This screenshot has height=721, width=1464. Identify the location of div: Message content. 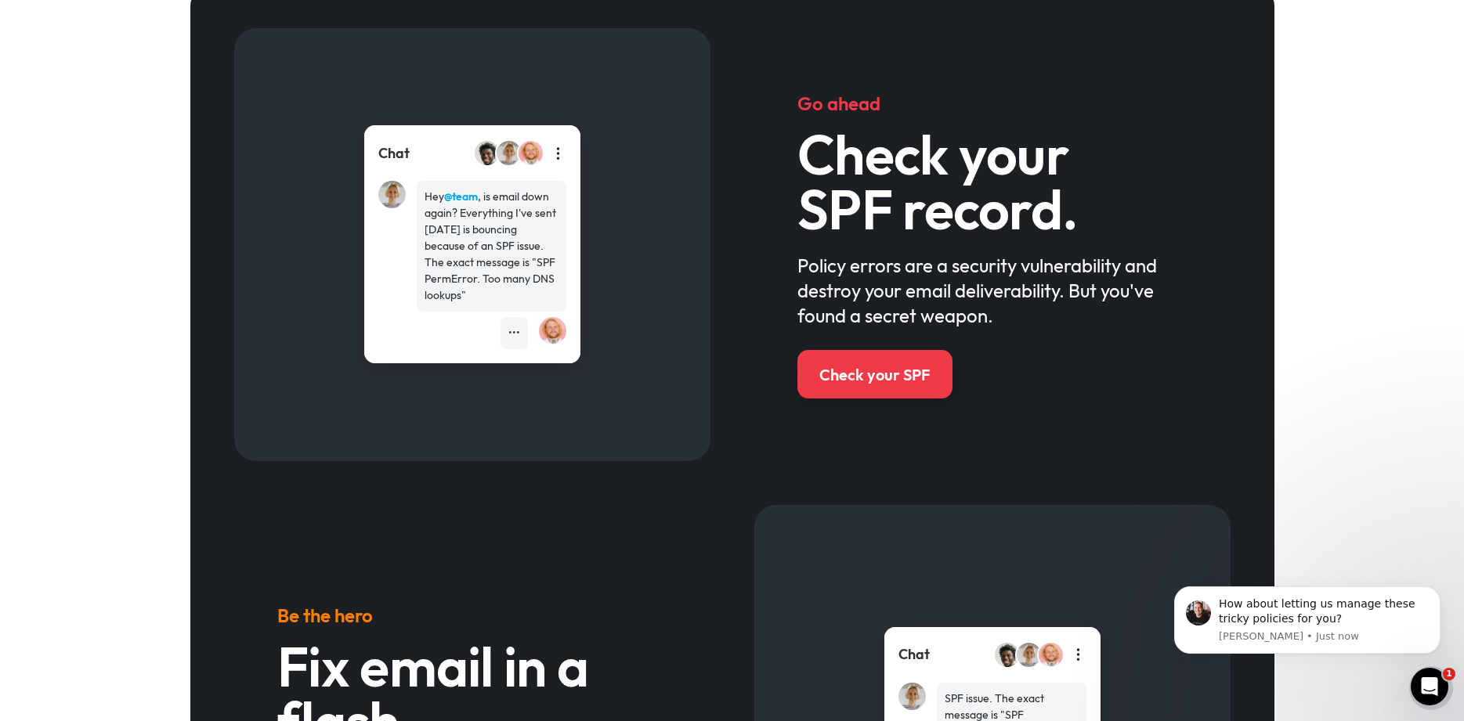
(173, 49).